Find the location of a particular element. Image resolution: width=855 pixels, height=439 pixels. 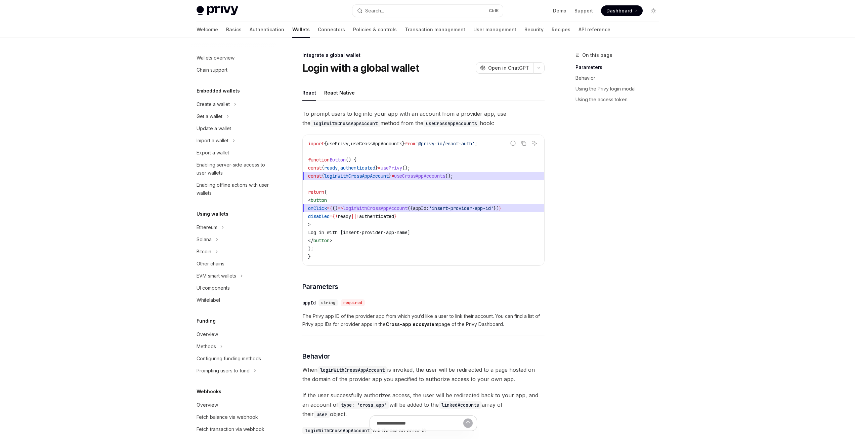

div: Search... is located at coordinates (375, 11).